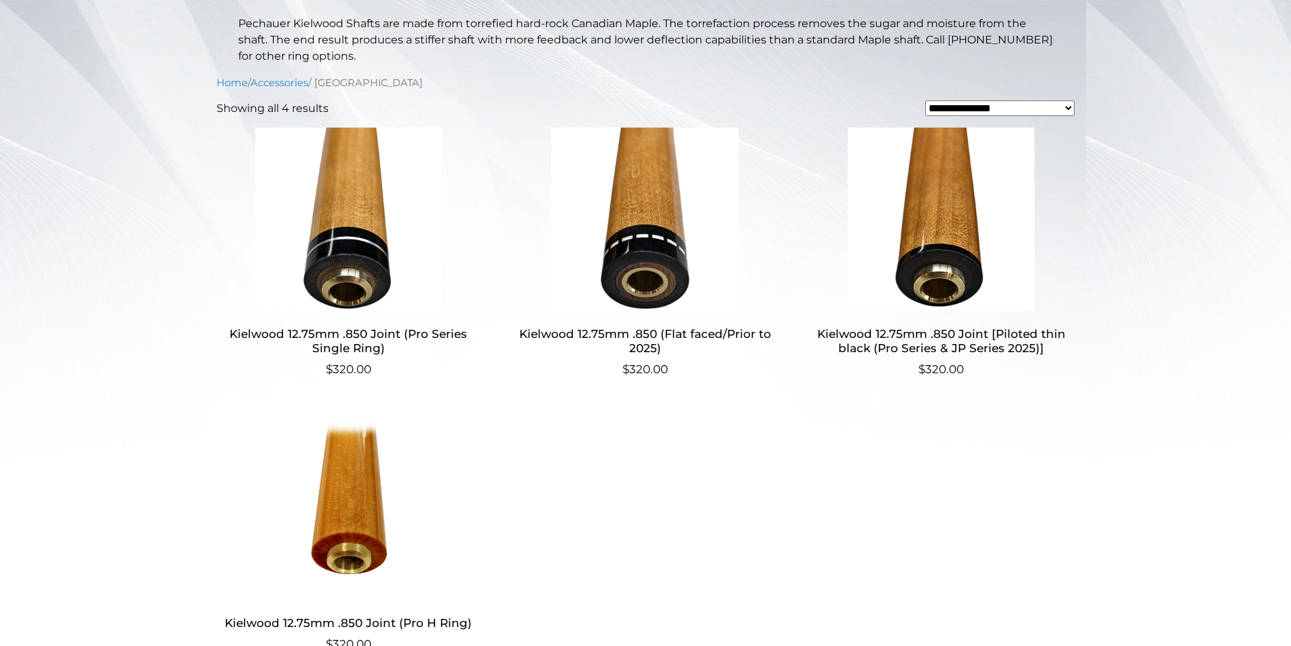  Describe the element at coordinates (348, 253) in the screenshot. I see `a: Kielwood 12.75mm .850 Joint (Pro Series Single Ring) $320.00` at that location.